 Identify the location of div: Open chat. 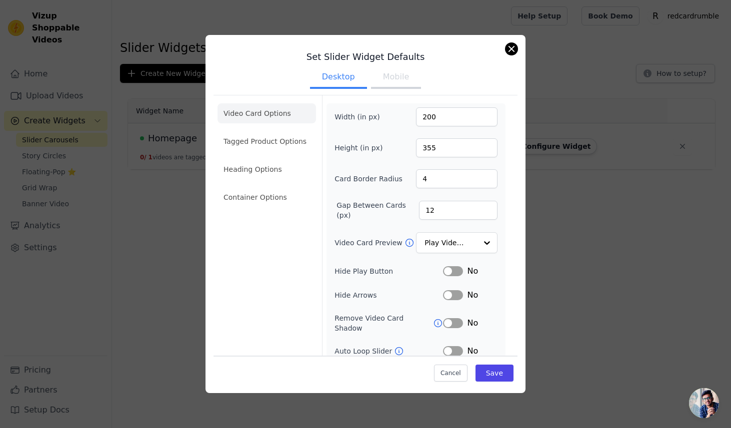
(704, 403).